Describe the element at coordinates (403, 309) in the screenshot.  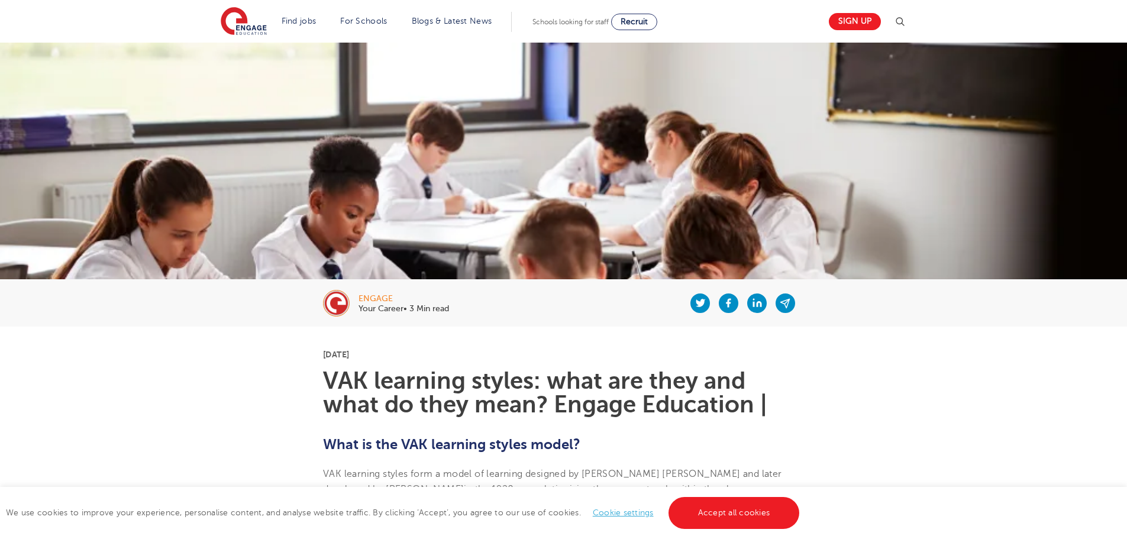
I see `p: Your Career• 3 Min read` at that location.